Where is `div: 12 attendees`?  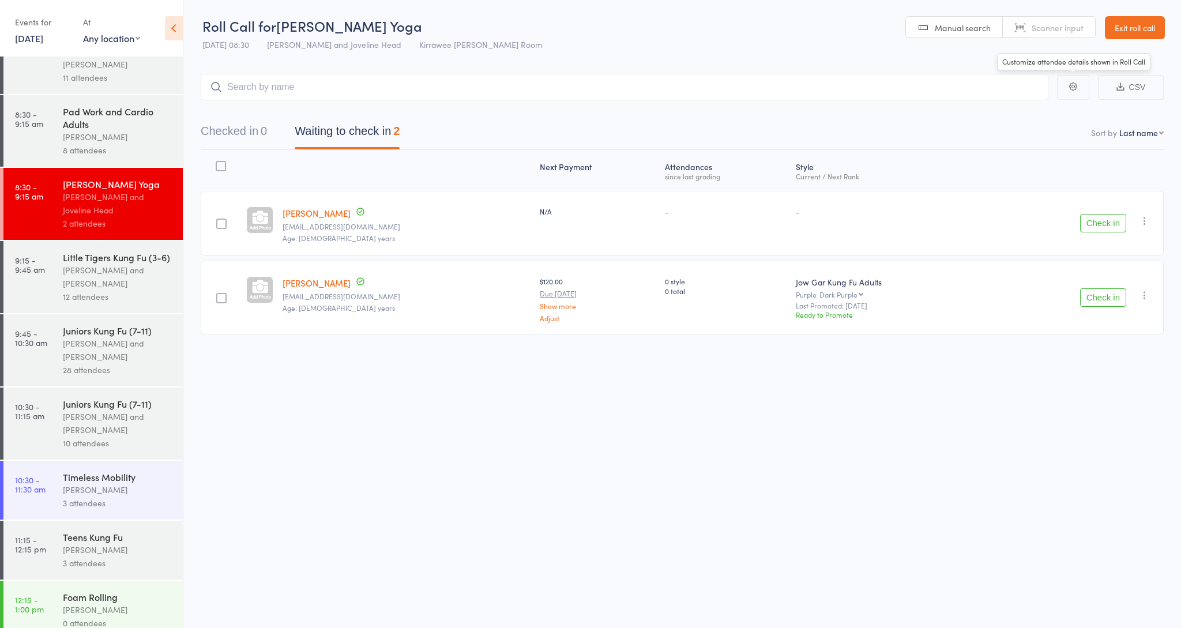
div: 12 attendees is located at coordinates (118, 296).